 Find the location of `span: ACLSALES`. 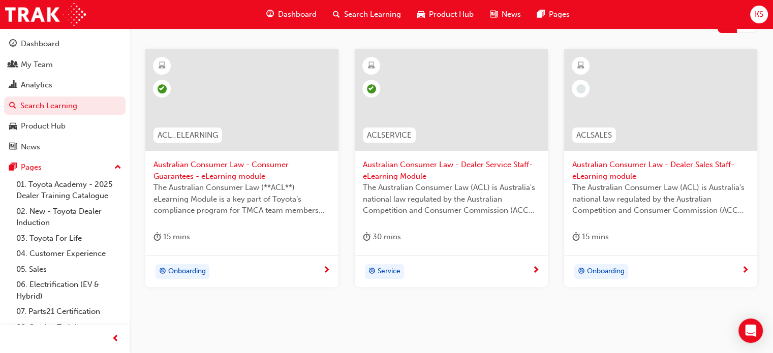

span: ACLSALES is located at coordinates (594, 135).